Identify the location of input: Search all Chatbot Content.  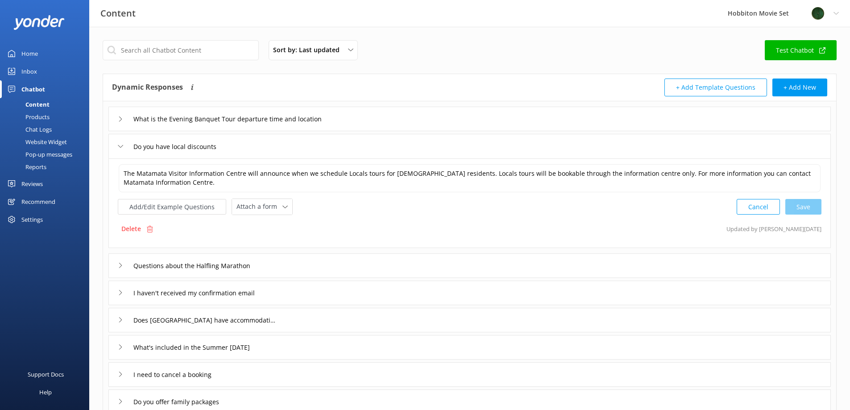
(181, 50).